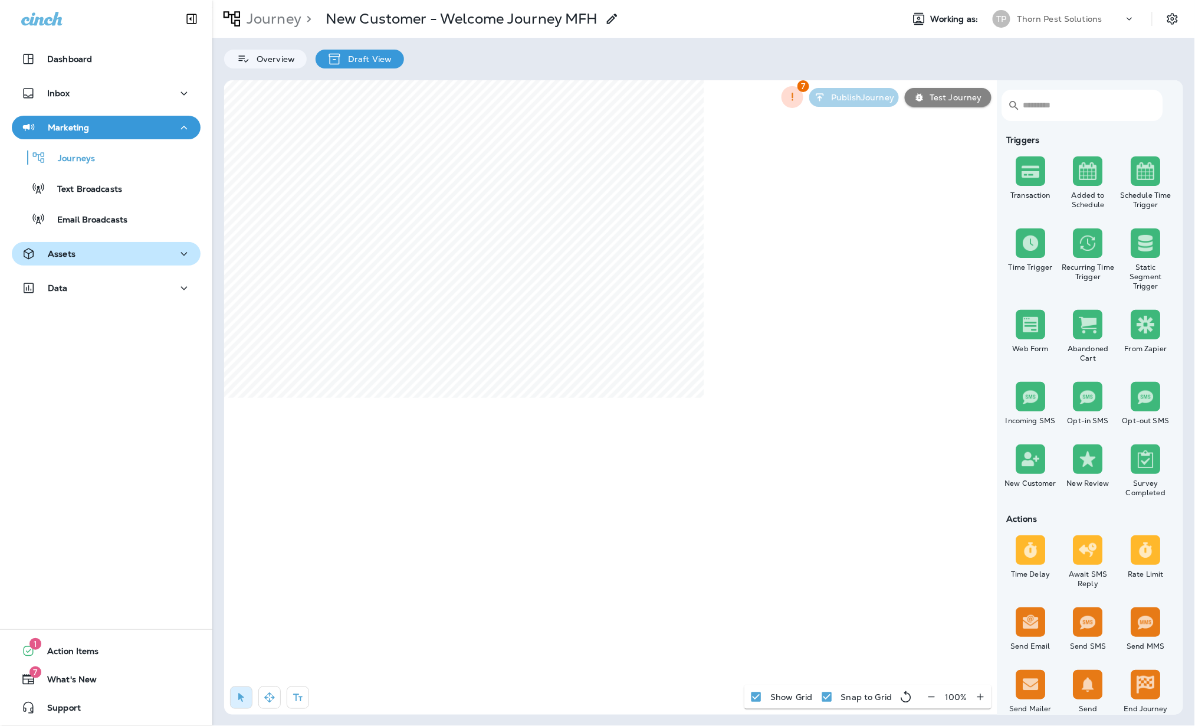  What do you see at coordinates (1147, 646) in the screenshot?
I see `div: Send MMS` at bounding box center [1147, 646].